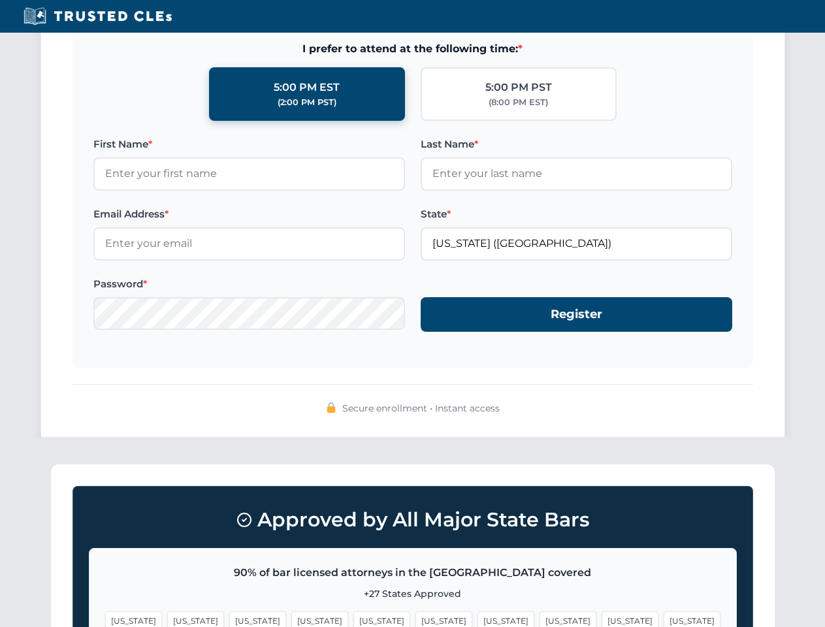 This screenshot has width=825, height=627. I want to click on p: +27 States Approved, so click(413, 594).